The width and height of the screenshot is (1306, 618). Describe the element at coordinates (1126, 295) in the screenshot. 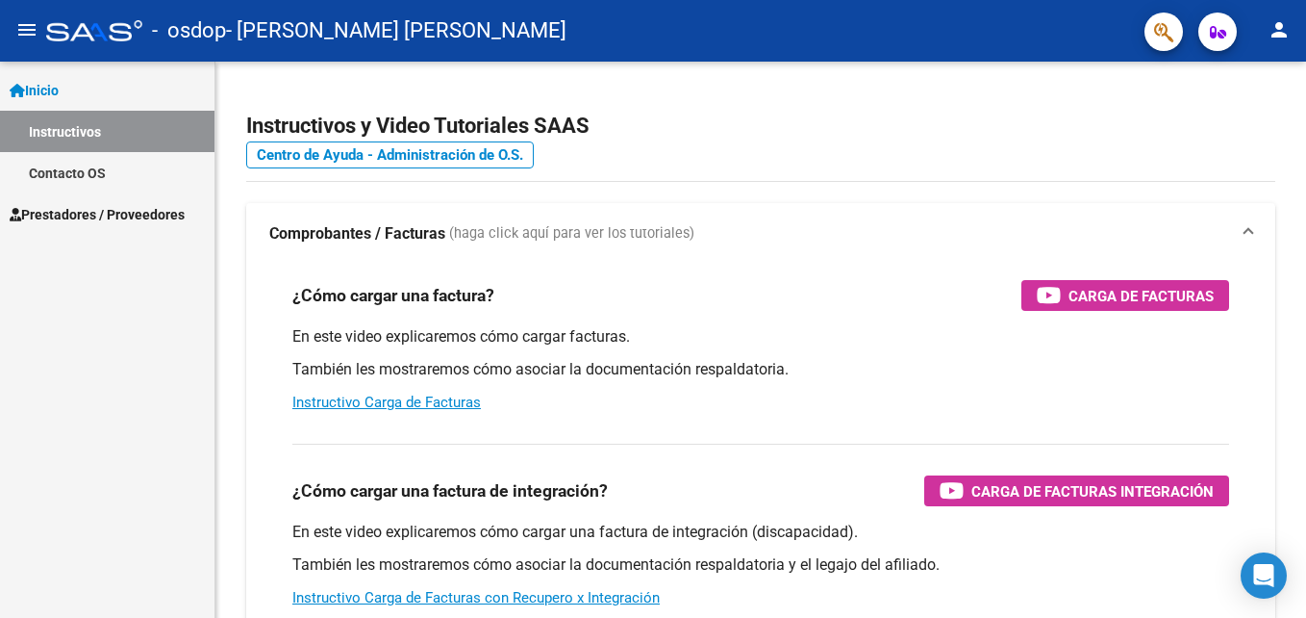

I see `button: Carga de Facturas` at that location.